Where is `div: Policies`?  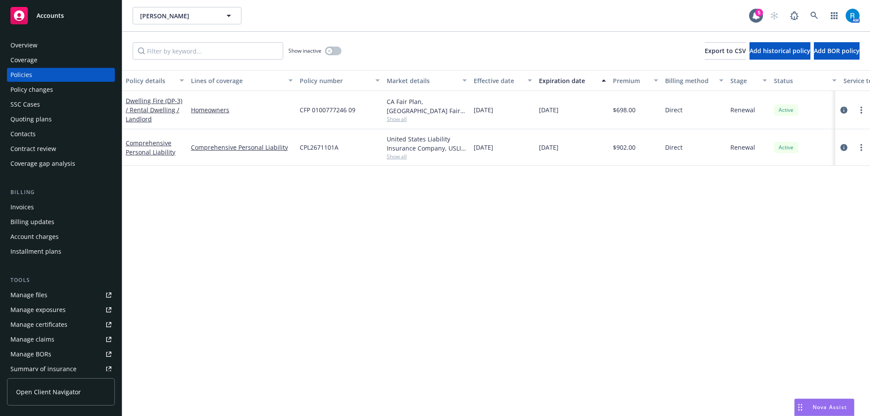
div: Policies is located at coordinates (21, 75).